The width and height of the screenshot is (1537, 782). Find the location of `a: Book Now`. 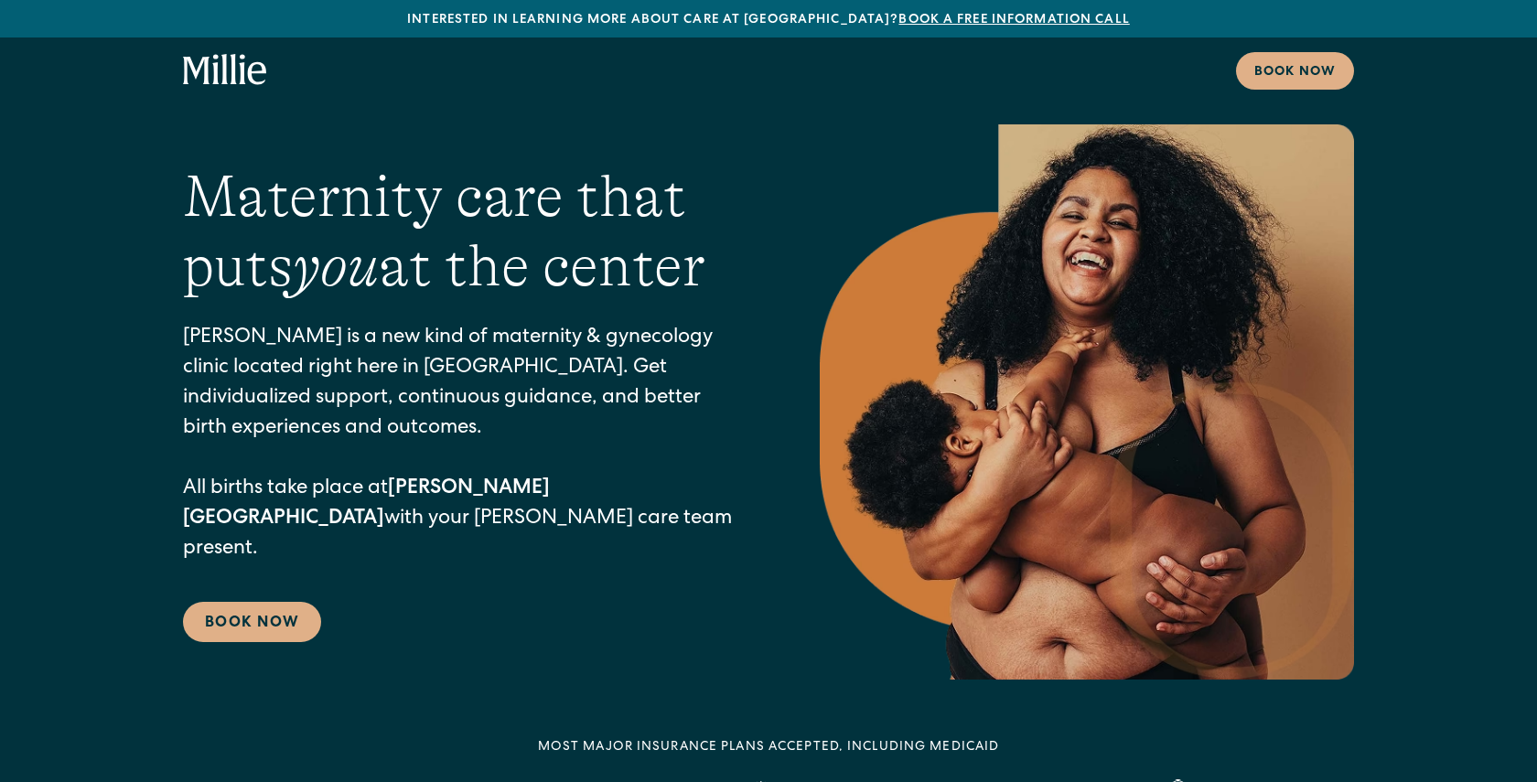

a: Book Now is located at coordinates (252, 622).